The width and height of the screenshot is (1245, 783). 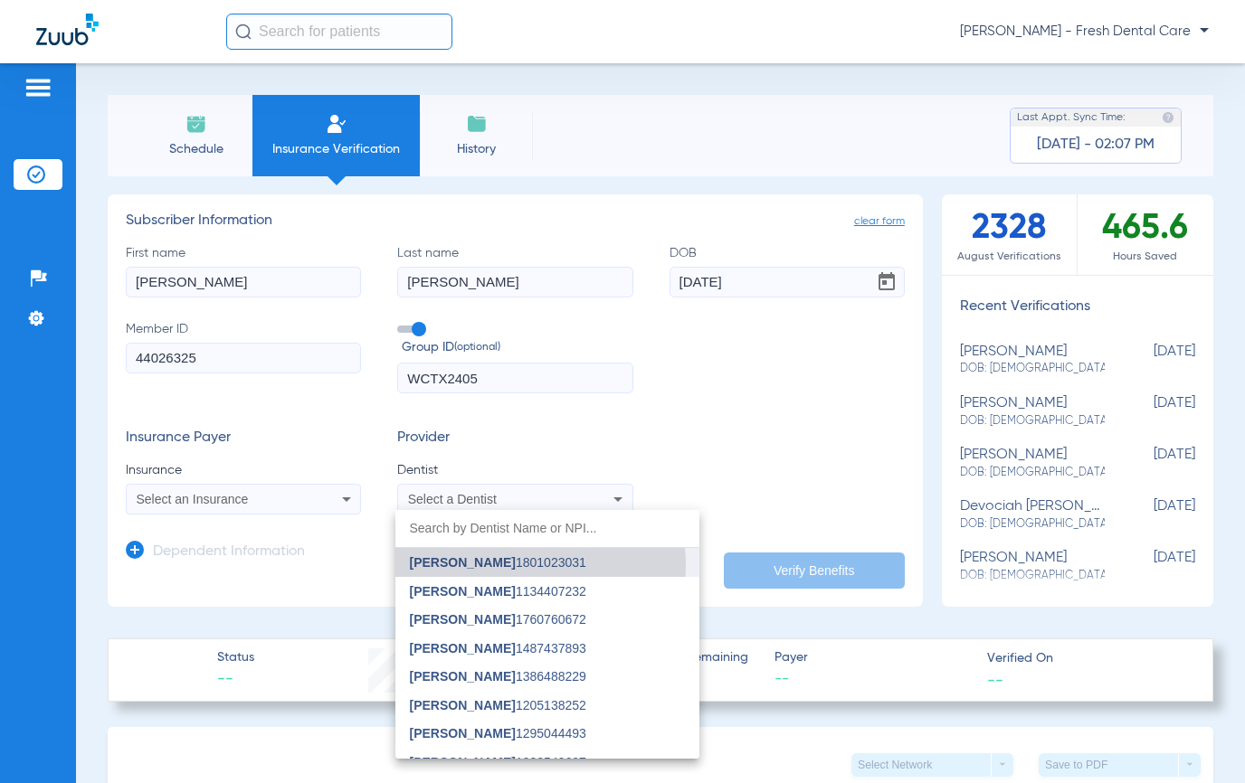 I want to click on span: 1932549607, so click(x=498, y=763).